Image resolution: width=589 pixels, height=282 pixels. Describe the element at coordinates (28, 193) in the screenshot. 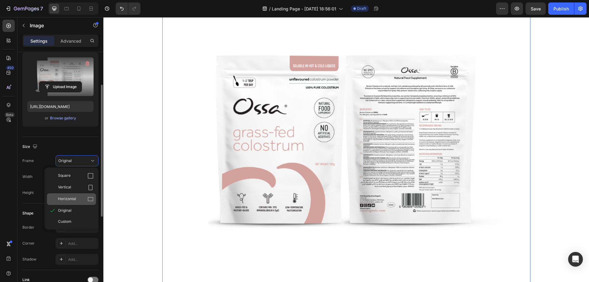

I see `label: Height` at that location.